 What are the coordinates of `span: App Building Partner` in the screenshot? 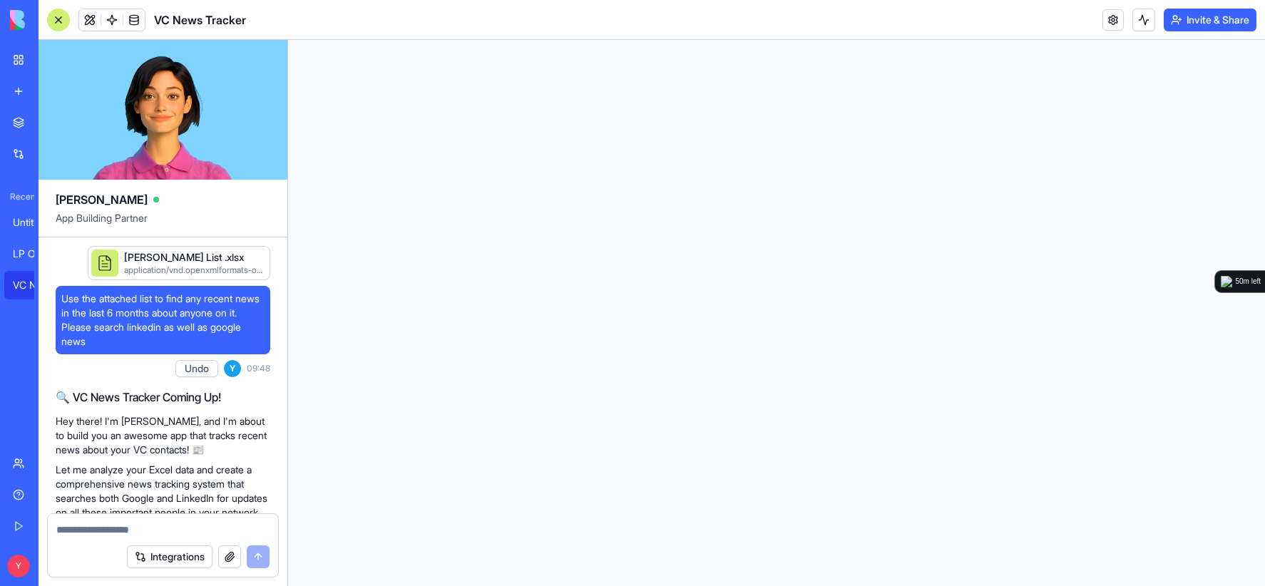 It's located at (163, 224).